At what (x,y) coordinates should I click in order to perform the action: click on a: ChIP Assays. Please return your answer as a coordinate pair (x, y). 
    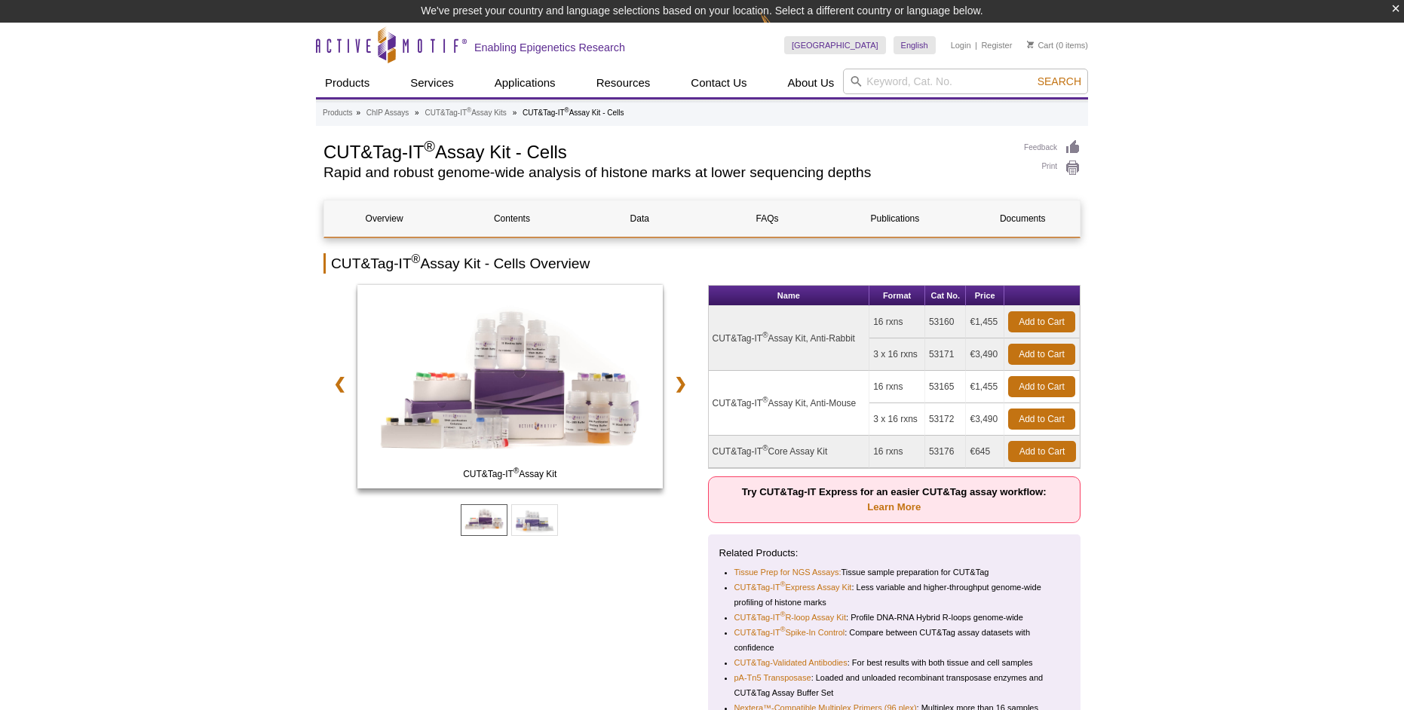
    Looking at the image, I should click on (387, 113).